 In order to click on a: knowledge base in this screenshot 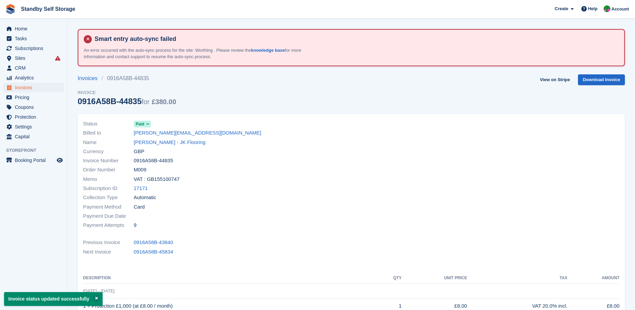, I will do `click(268, 50)`.